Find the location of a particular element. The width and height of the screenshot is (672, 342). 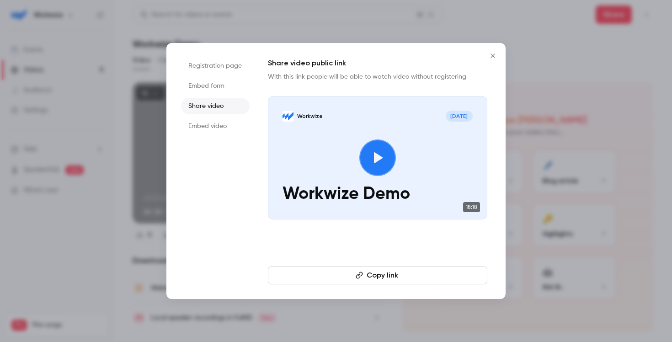

button: Copy link is located at coordinates (378, 275).